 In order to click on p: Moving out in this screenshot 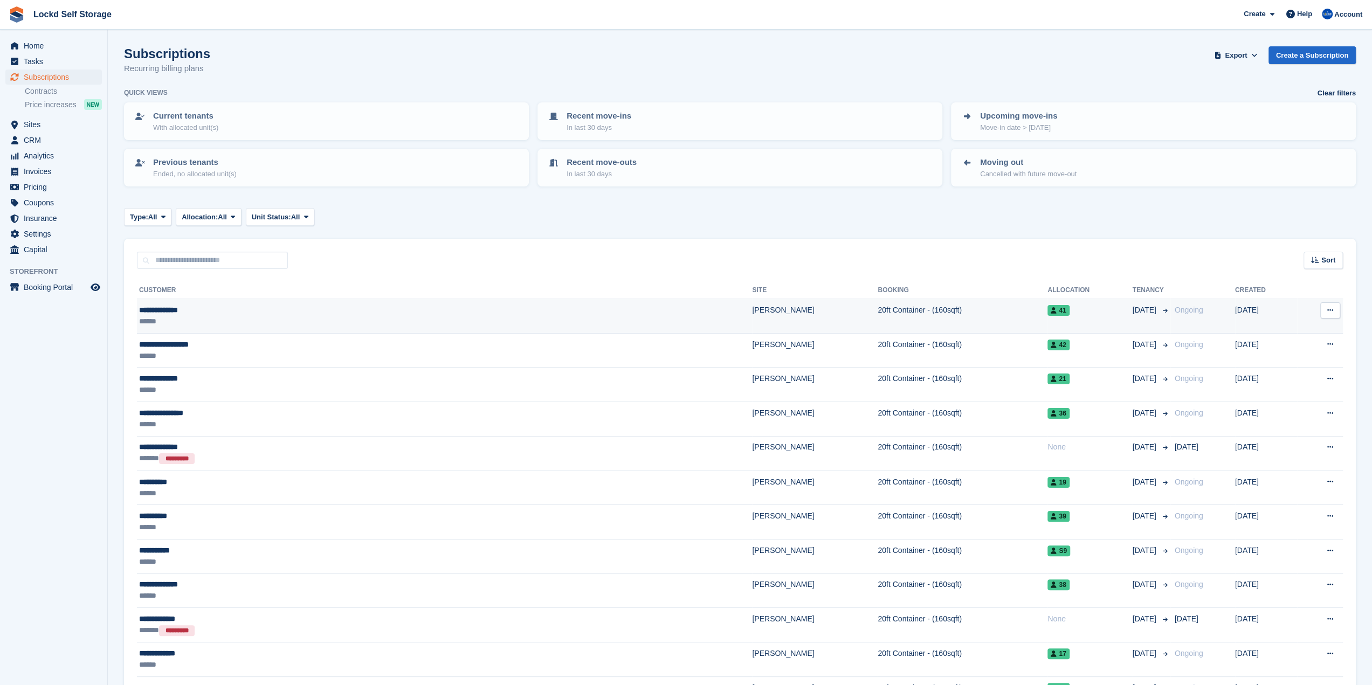, I will do `click(1028, 162)`.